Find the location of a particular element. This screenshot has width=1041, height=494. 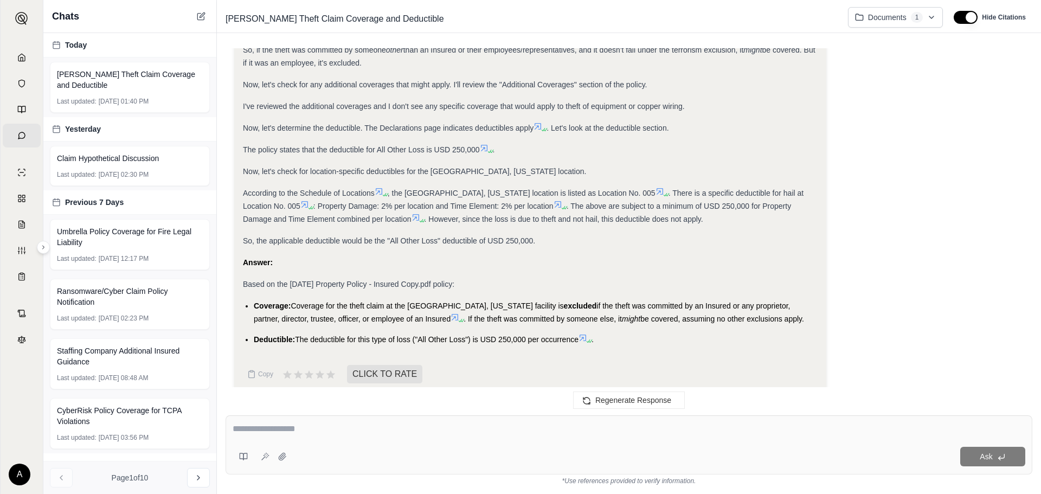

span: Claim Hypothetical Discussion is located at coordinates (108, 158).